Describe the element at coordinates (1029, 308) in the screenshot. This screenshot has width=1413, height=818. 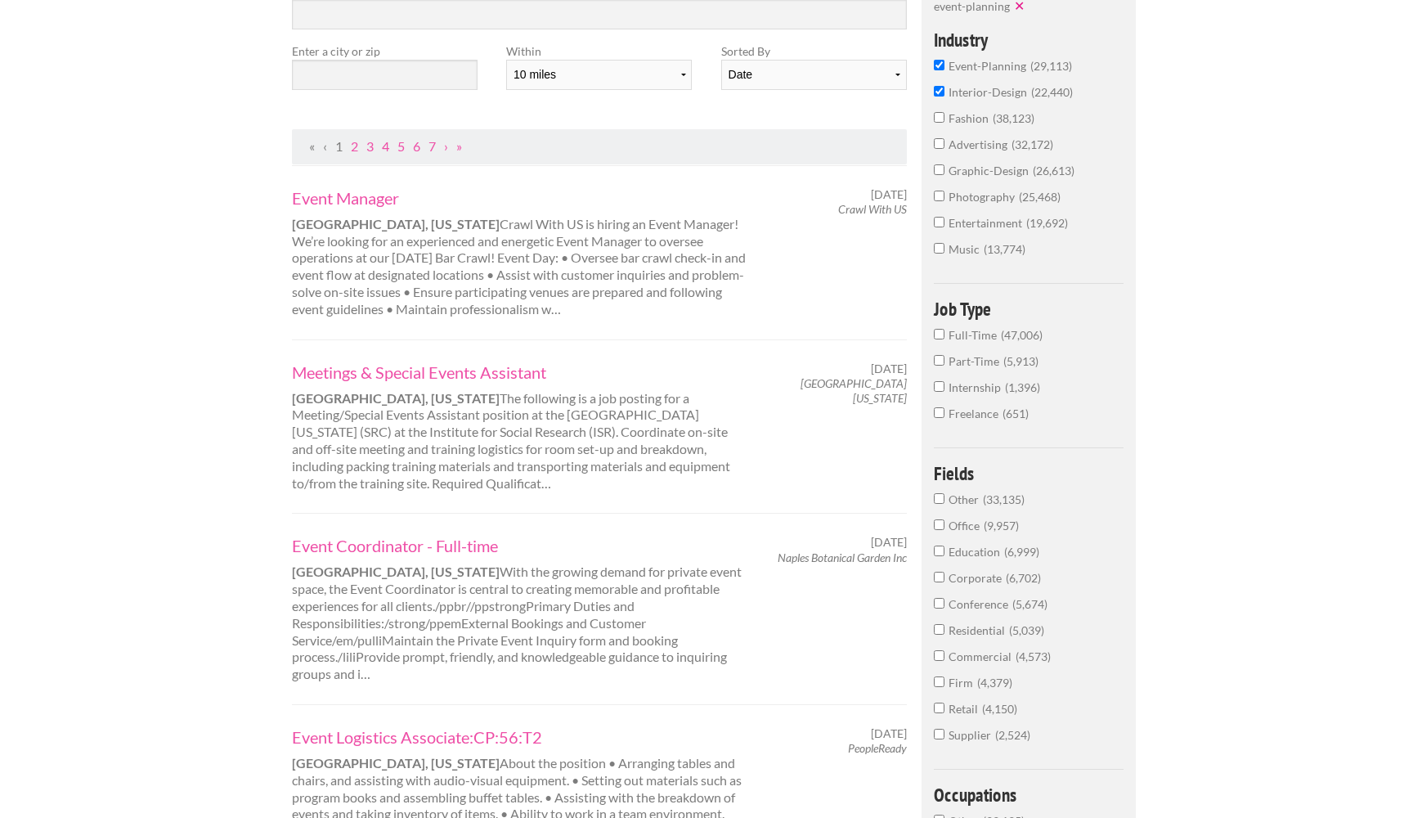
I see `h4: Job Type` at that location.